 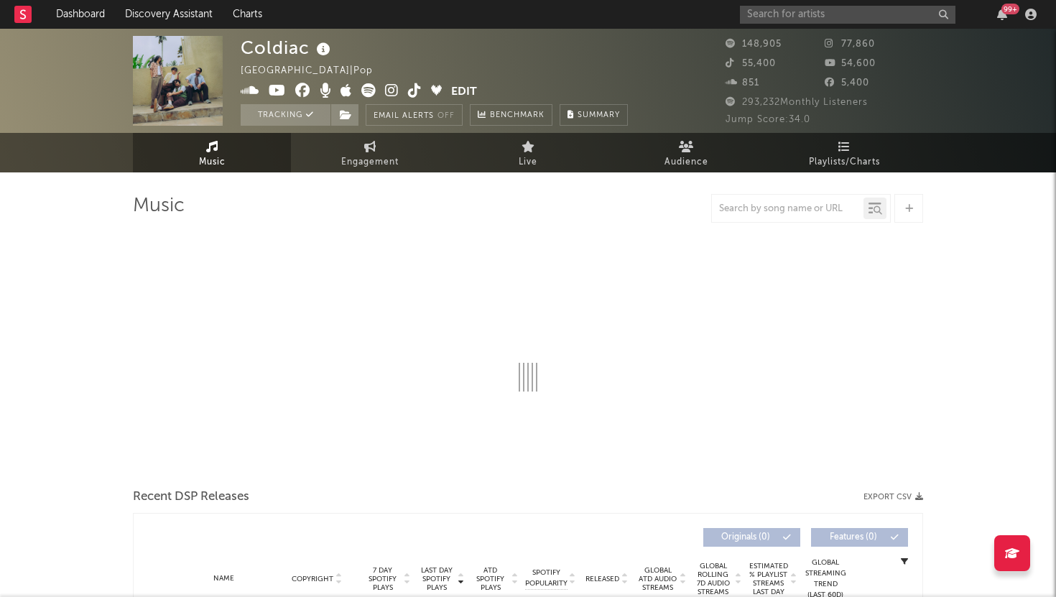 What do you see at coordinates (1002, 14) in the screenshot?
I see `button: 99+` at bounding box center [1002, 14].